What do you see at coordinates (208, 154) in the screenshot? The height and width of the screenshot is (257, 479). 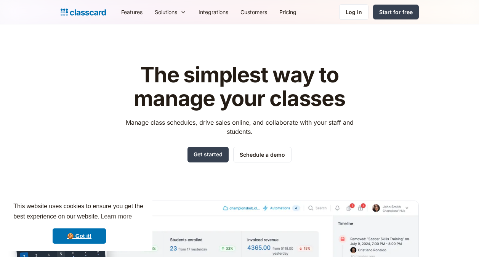 I see `a: Get started` at bounding box center [208, 154].